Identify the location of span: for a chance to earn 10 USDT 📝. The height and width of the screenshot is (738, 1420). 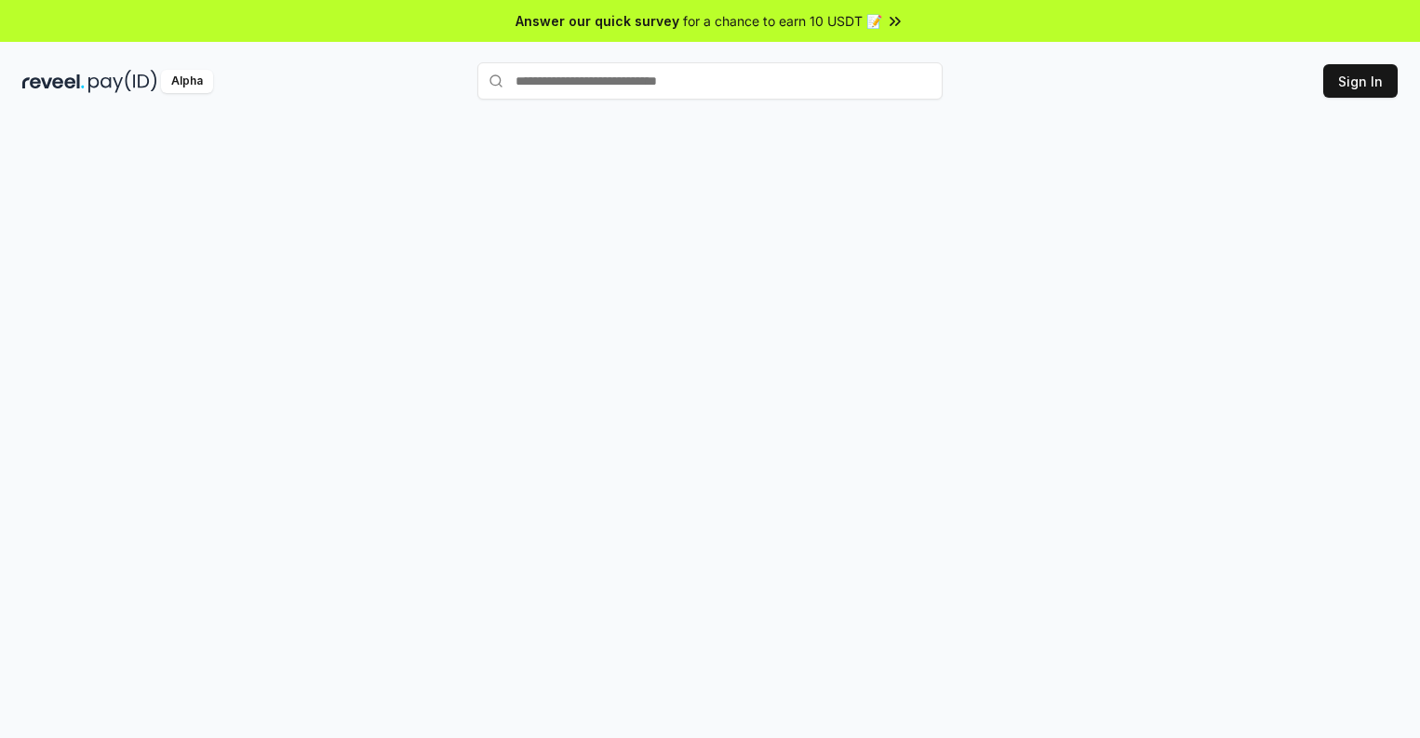
(783, 20).